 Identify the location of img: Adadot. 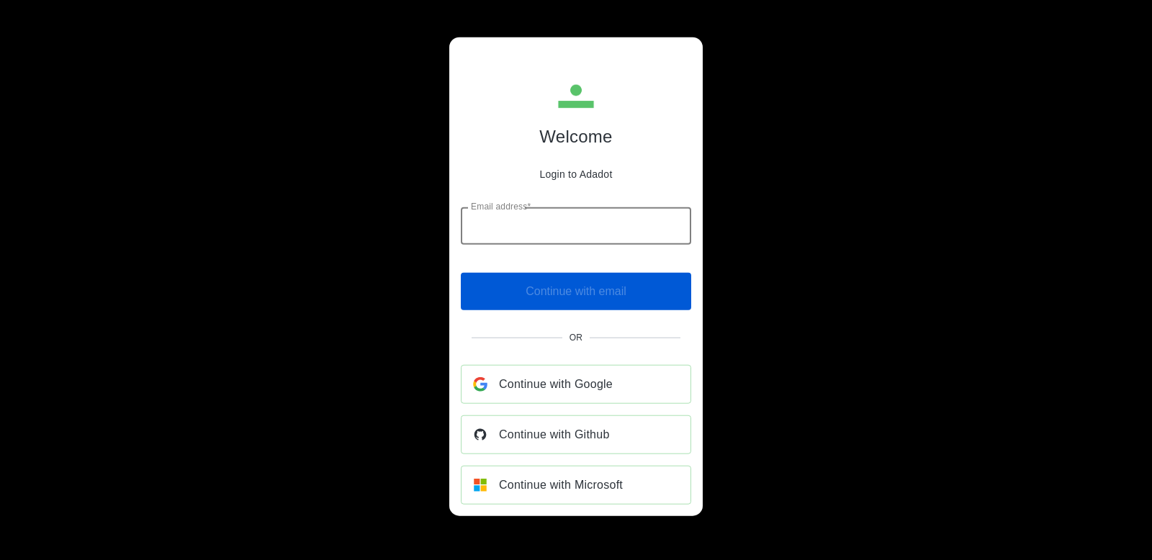
(576, 96).